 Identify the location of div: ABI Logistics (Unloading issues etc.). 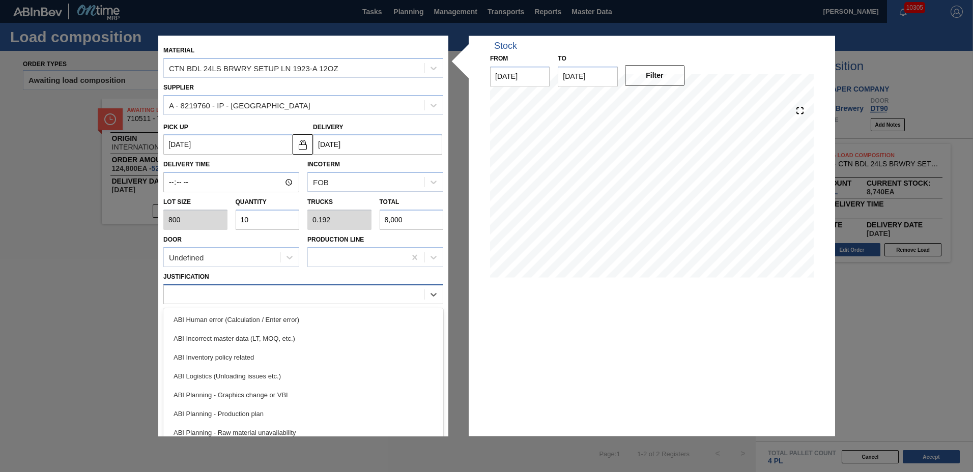
(303, 376).